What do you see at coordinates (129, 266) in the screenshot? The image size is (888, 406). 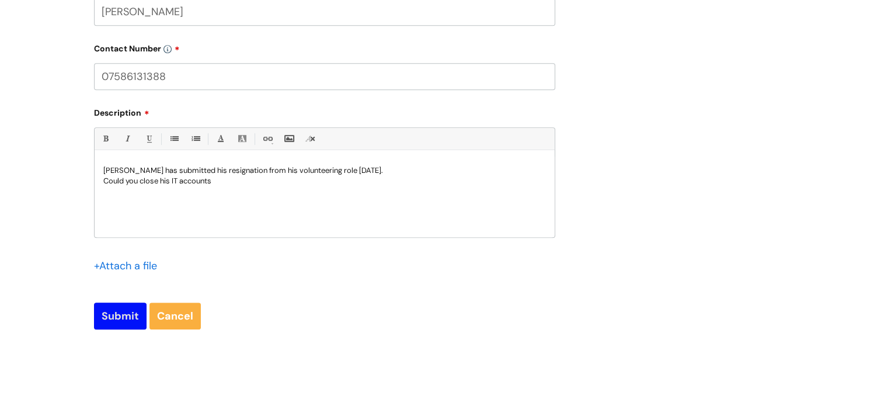 I see `div: Attach a file` at bounding box center [129, 266].